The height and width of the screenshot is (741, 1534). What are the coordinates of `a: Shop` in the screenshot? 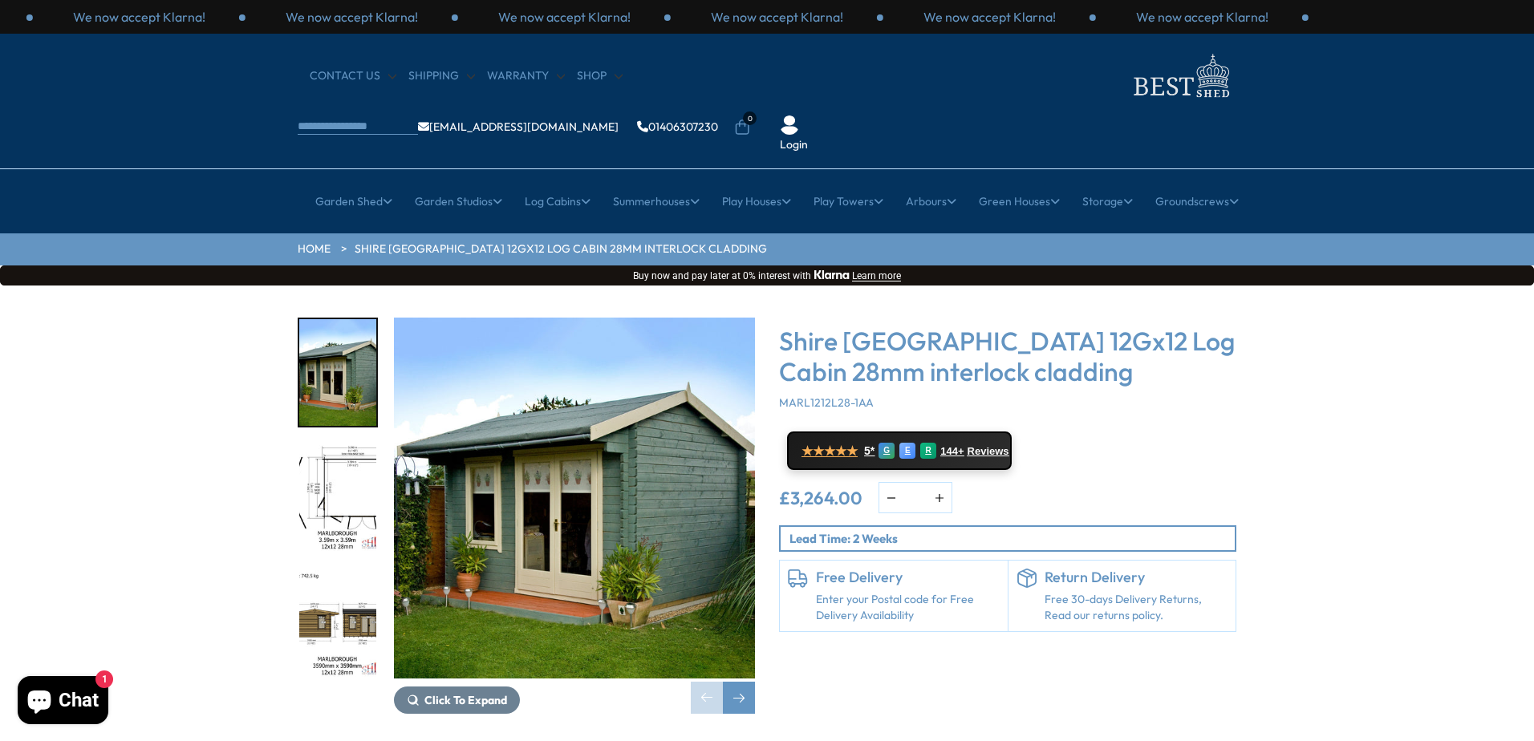 It's located at (599, 76).